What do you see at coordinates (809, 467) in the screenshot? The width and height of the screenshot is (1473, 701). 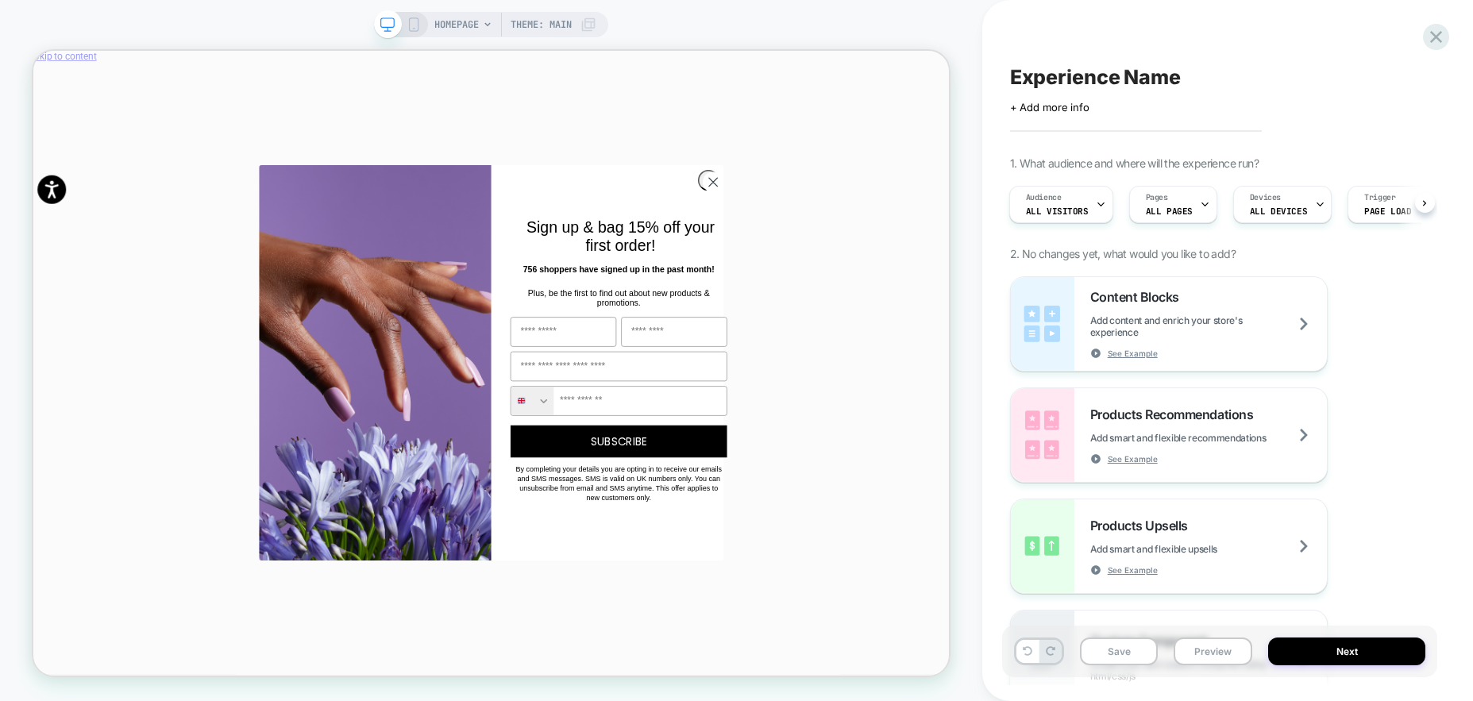 I see `input: Phone Number` at bounding box center [809, 467].